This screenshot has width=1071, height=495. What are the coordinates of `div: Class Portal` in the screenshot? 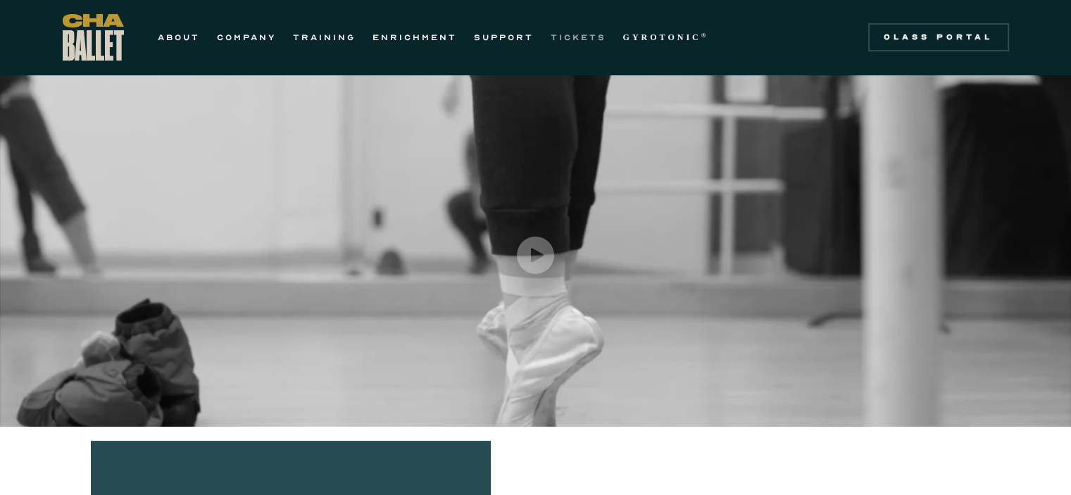 It's located at (939, 37).